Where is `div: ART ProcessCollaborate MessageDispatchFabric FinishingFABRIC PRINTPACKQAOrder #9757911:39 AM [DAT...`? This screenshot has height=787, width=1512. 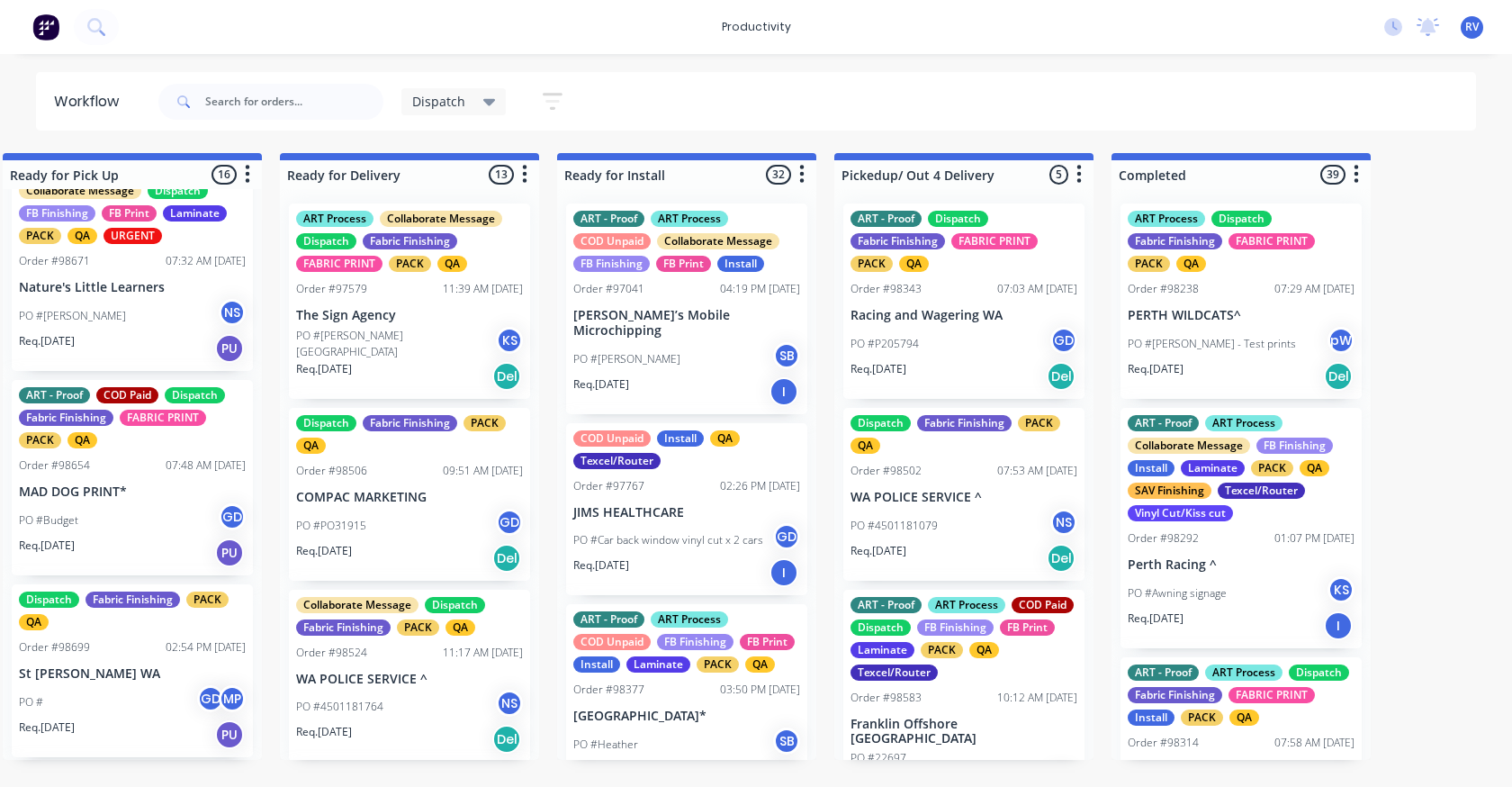 div: ART ProcessCollaborate MessageDispatchFabric FinishingFABRIC PRINTPACKQAOrder #9757911:39 AM [DAT... is located at coordinates (410, 301).